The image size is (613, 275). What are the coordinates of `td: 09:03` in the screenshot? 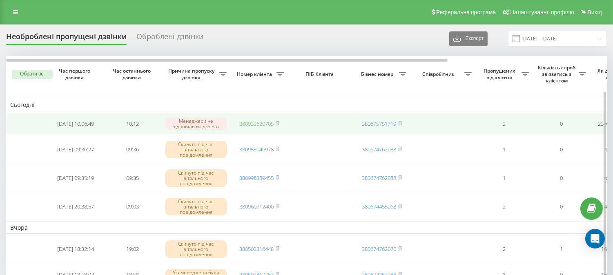 It's located at (133, 207).